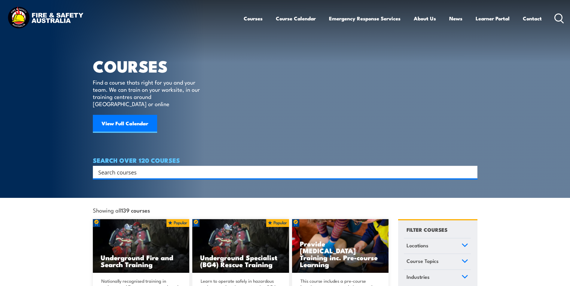  What do you see at coordinates (340, 247) in the screenshot?
I see `img: Low Voltage Rescue and Provide CPR` at bounding box center [340, 247].